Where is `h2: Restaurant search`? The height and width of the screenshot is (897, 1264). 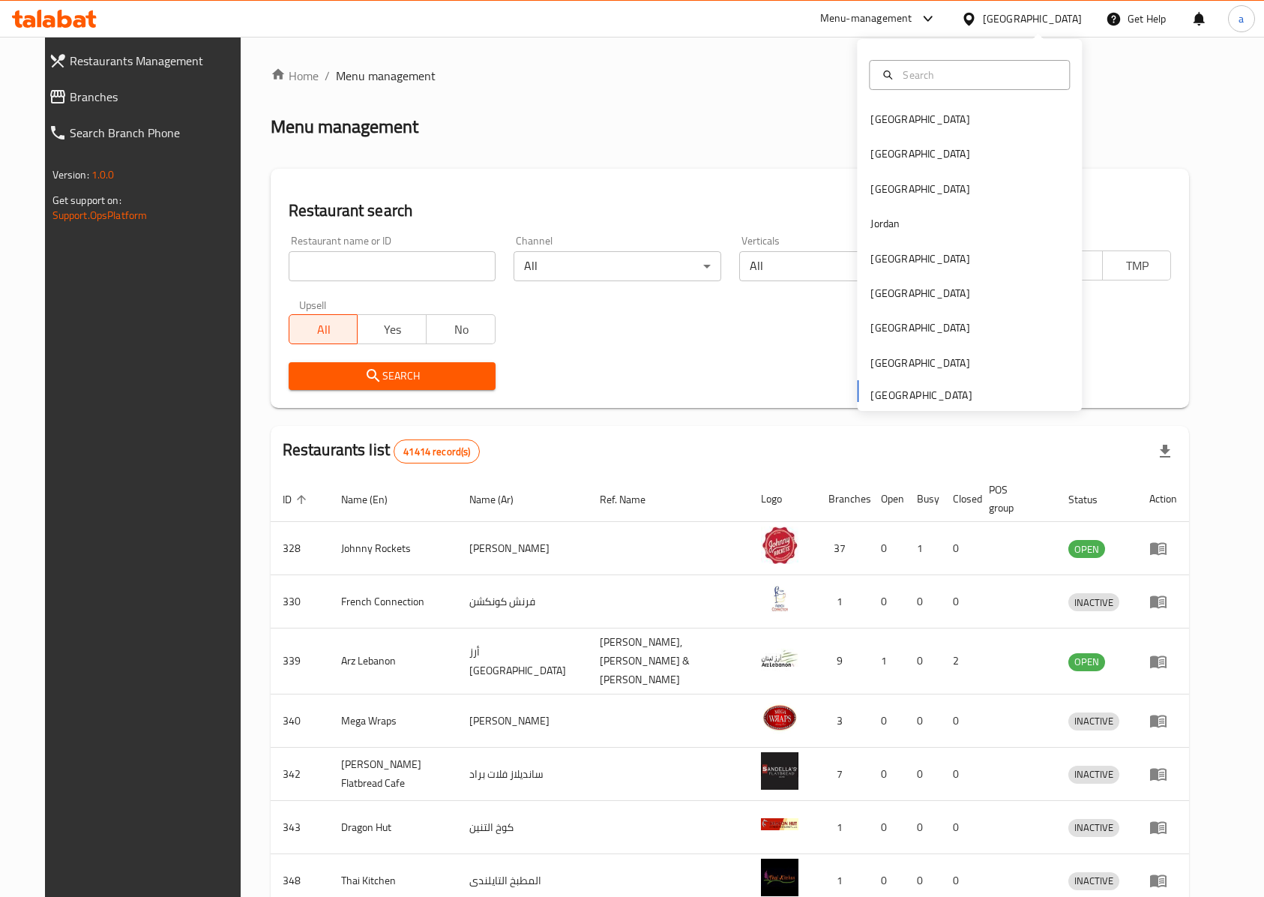
h2: Restaurant search is located at coordinates (730, 211).